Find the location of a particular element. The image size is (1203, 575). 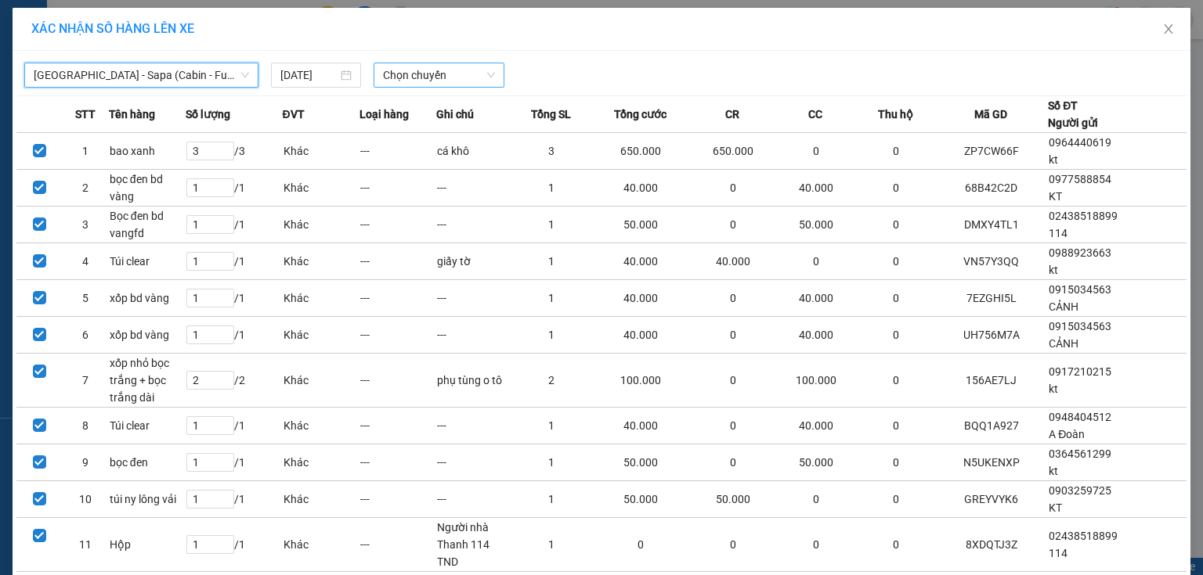

td: BQQ1A927 is located at coordinates (990, 426).